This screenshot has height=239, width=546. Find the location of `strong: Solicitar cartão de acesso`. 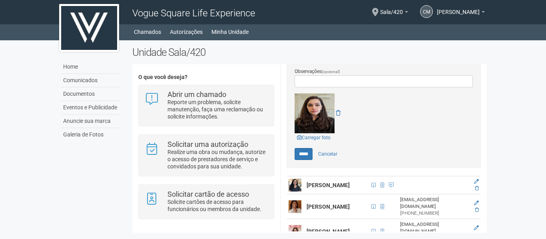

strong: Solicitar cartão de acesso is located at coordinates (208, 194).